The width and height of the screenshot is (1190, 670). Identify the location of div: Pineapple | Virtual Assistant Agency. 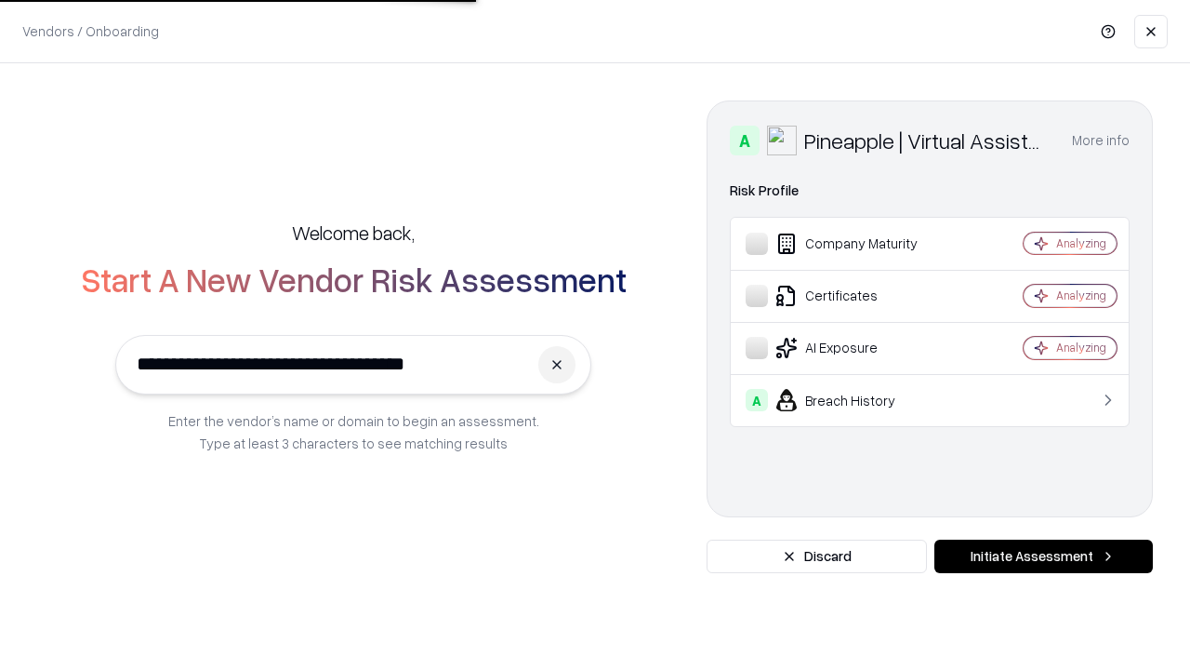
(927, 140).